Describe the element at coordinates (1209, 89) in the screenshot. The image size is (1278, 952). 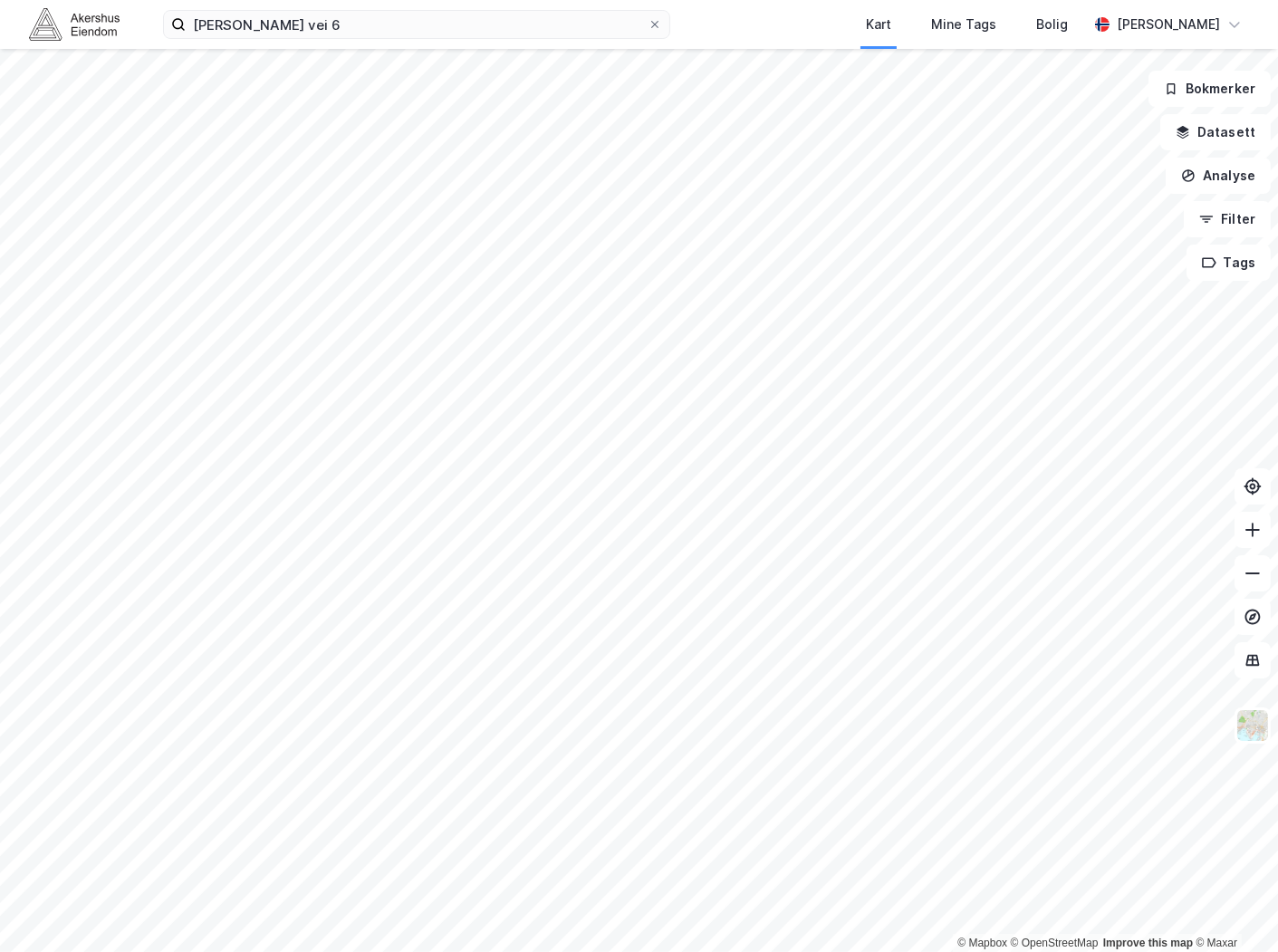
I see `button: Bokmerker` at that location.